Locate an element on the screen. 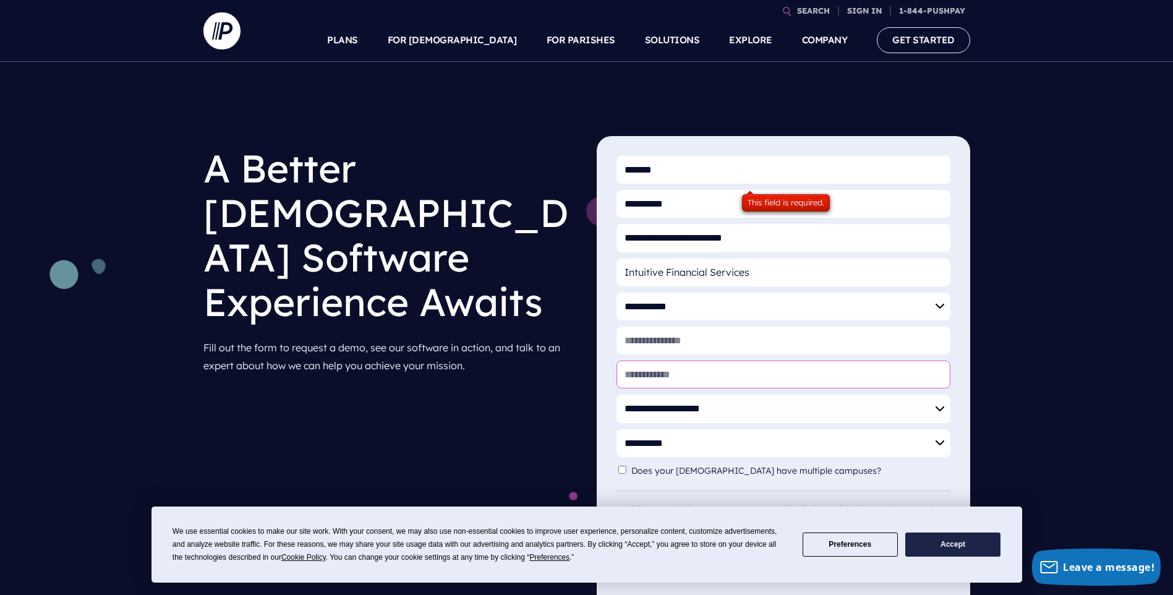 Image resolution: width=1173 pixels, height=595 pixels. button: Accept is located at coordinates (953, 544).